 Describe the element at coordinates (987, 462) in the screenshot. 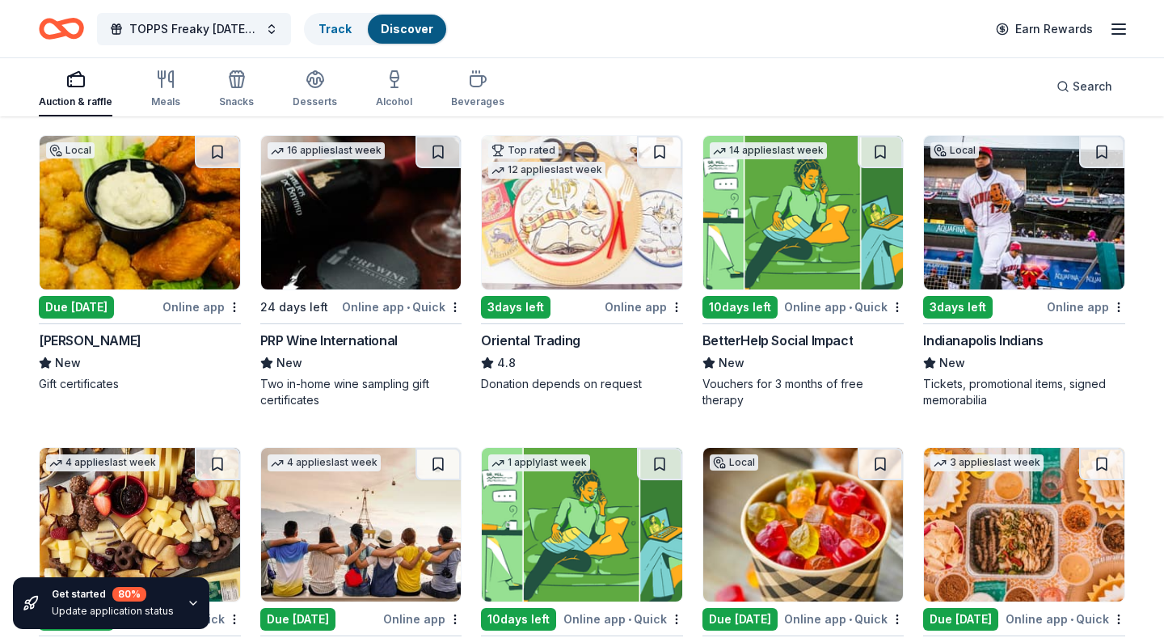

I see `div: 3 applies last week` at that location.